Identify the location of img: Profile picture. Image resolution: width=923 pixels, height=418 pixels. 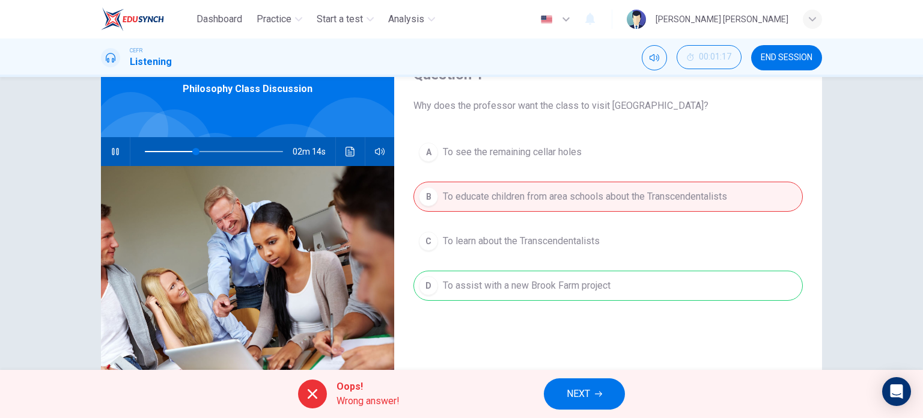
(637, 19).